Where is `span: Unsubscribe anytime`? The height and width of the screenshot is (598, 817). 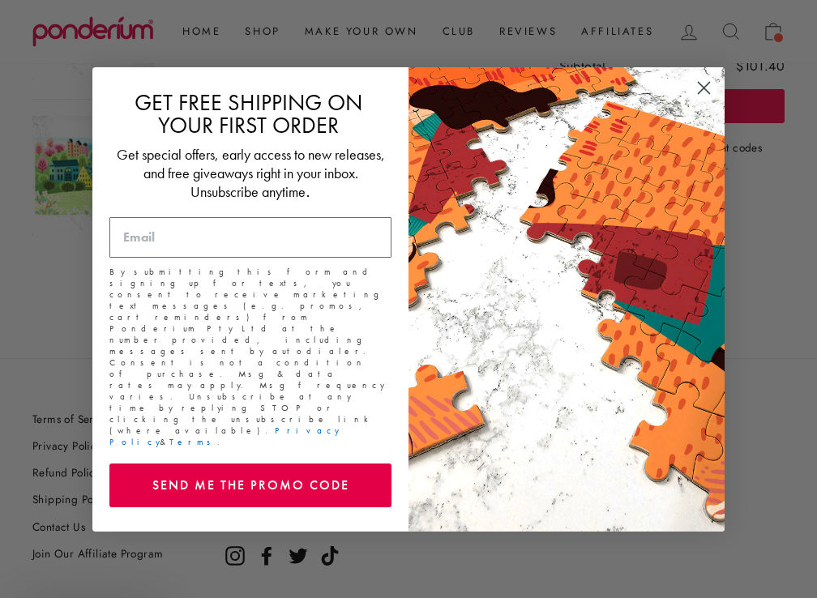 span: Unsubscribe anytime is located at coordinates (248, 191).